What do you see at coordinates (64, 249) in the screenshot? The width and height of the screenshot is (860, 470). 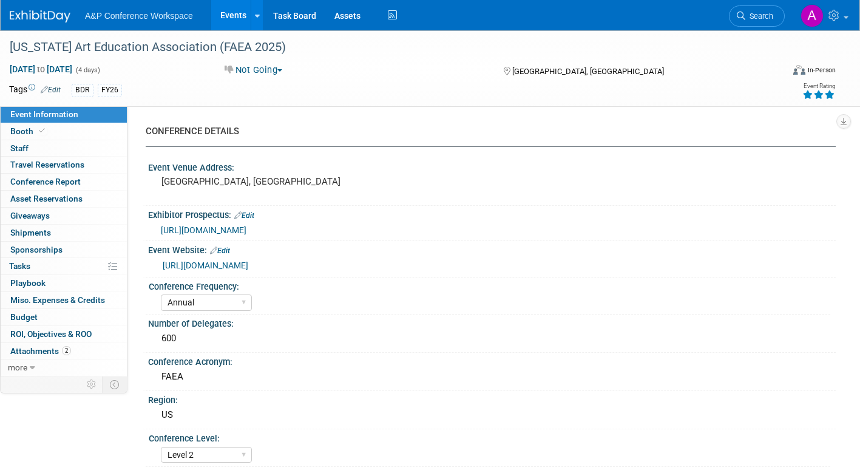 I see `a: Sponsorships` at bounding box center [64, 249].